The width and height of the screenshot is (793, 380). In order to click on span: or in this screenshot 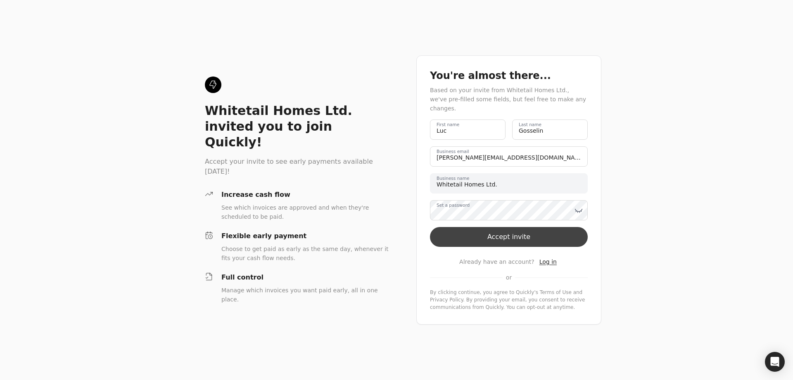, I will do `click(509, 277)`.